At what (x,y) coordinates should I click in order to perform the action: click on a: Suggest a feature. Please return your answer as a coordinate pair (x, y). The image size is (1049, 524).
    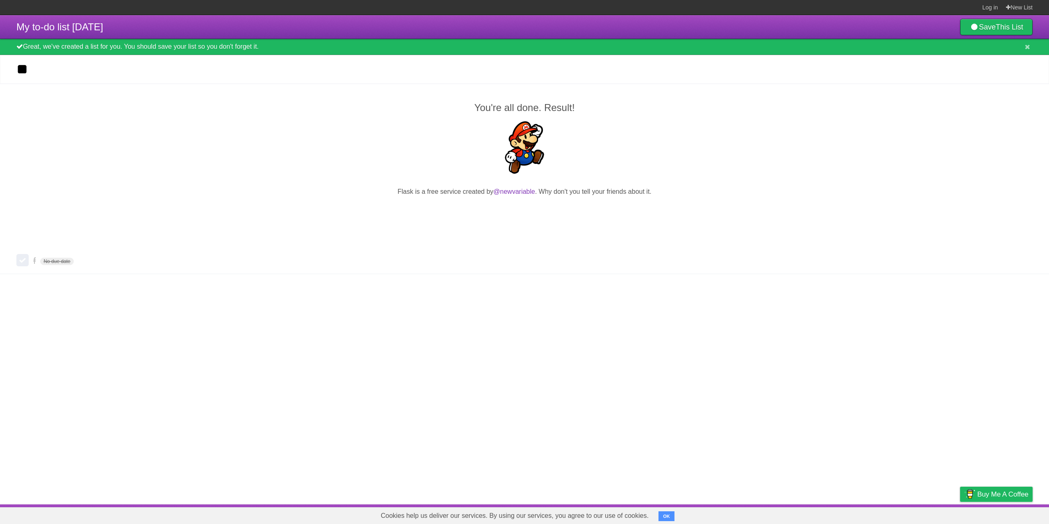
    Looking at the image, I should click on (1007, 514).